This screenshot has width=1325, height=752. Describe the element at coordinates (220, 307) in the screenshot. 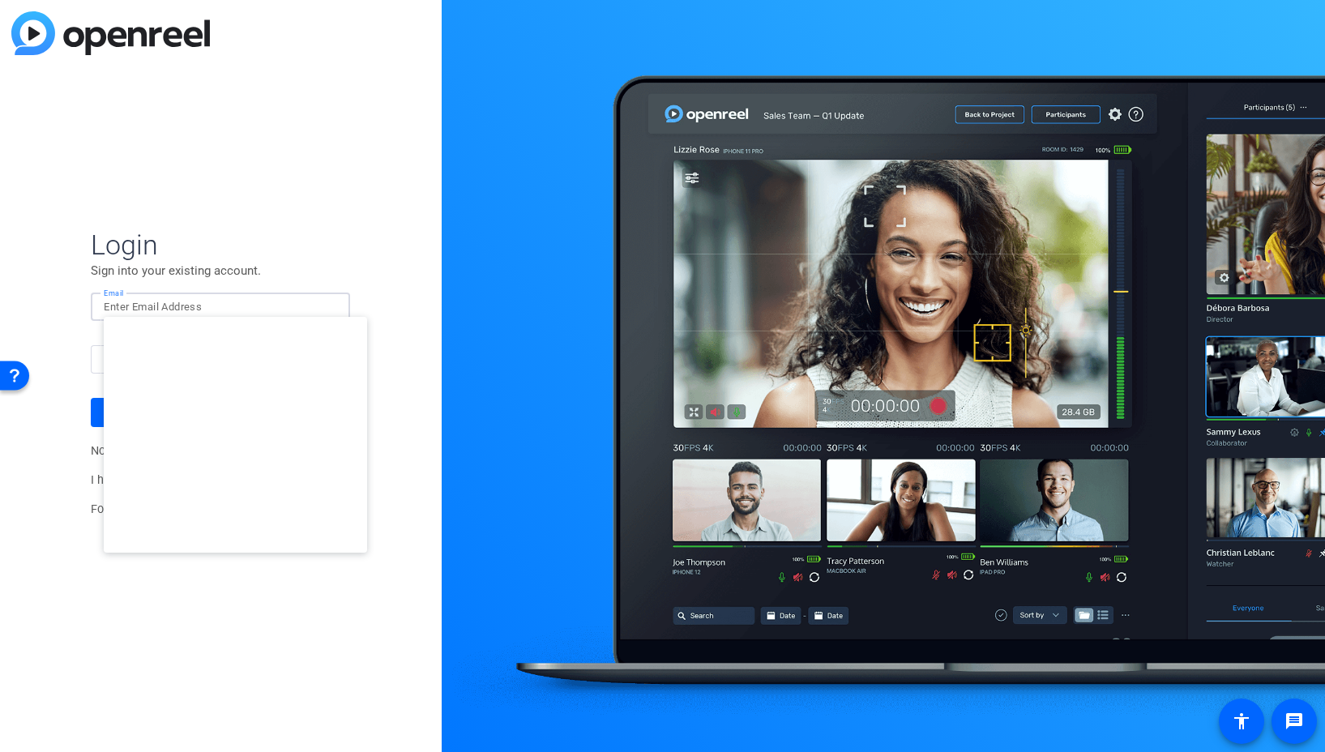

I see `input: Enter Email Address` at that location.